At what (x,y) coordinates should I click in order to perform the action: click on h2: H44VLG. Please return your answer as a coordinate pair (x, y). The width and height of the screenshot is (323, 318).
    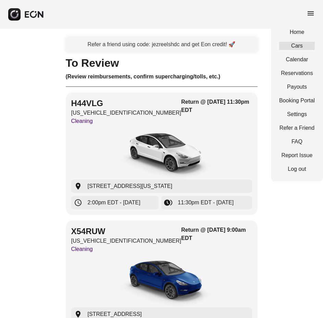
    Looking at the image, I should click on (126, 103).